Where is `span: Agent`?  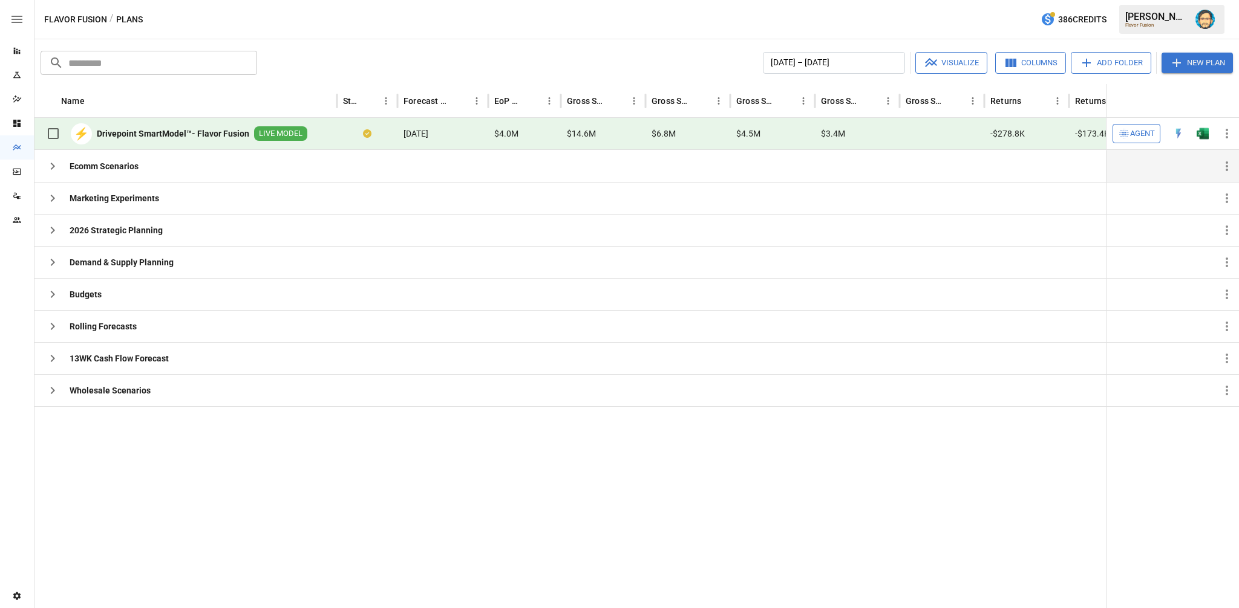 span: Agent is located at coordinates (1142, 134).